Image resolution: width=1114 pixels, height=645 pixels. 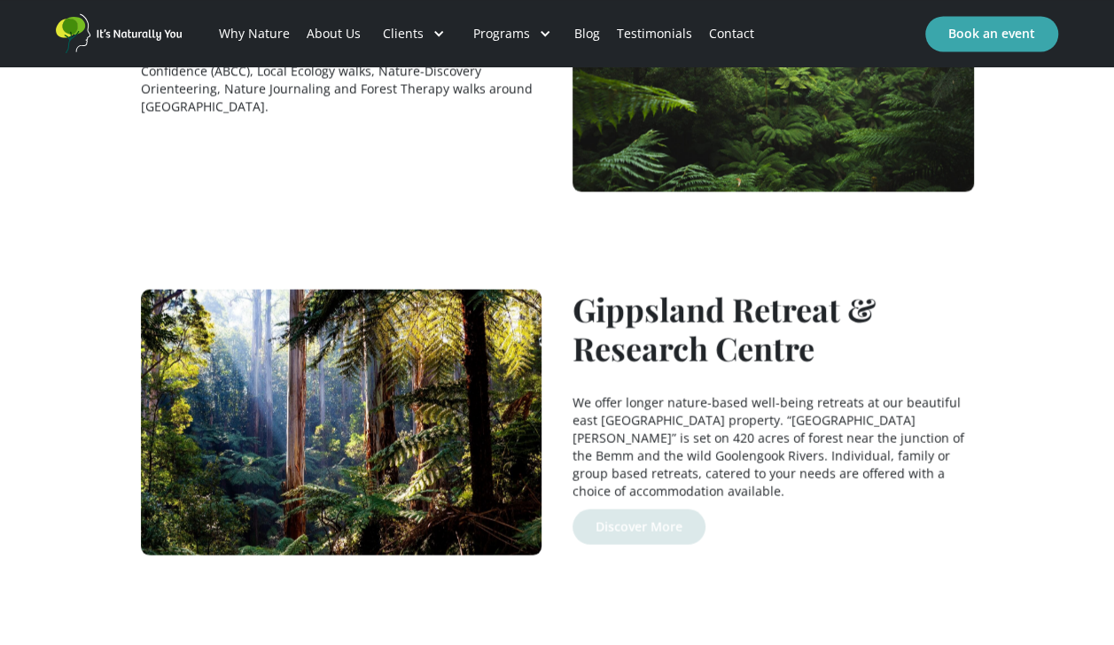 What do you see at coordinates (654, 34) in the screenshot?
I see `a: Testimonials` at bounding box center [654, 34].